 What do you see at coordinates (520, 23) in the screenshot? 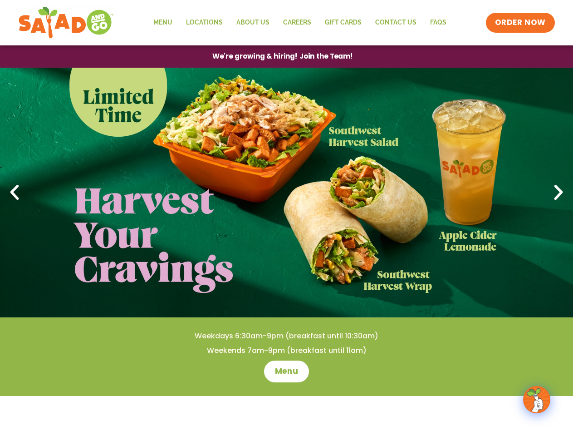
I see `a: ORDER NOW` at bounding box center [520, 23].